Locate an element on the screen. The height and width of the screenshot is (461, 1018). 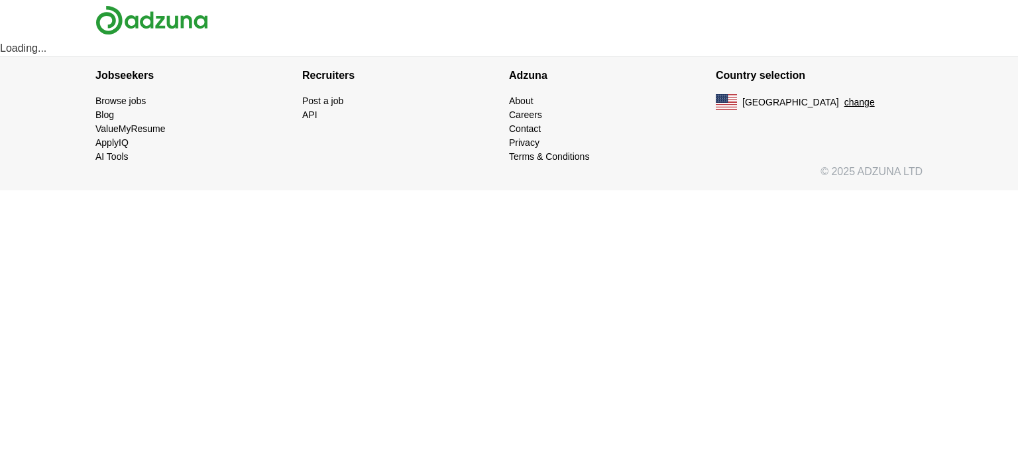
button: change is located at coordinates (860, 102).